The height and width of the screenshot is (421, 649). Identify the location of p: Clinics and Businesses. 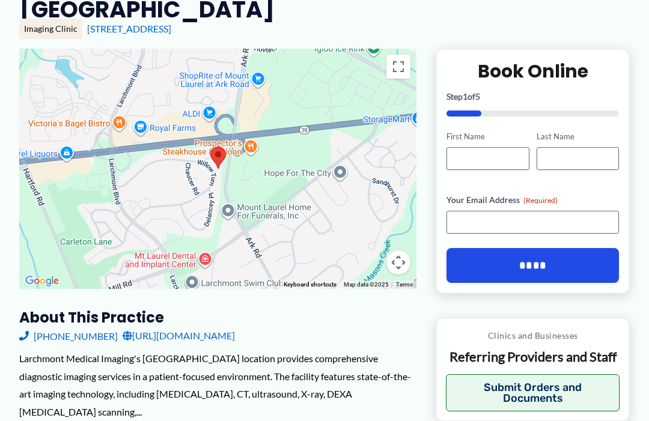
(532, 336).